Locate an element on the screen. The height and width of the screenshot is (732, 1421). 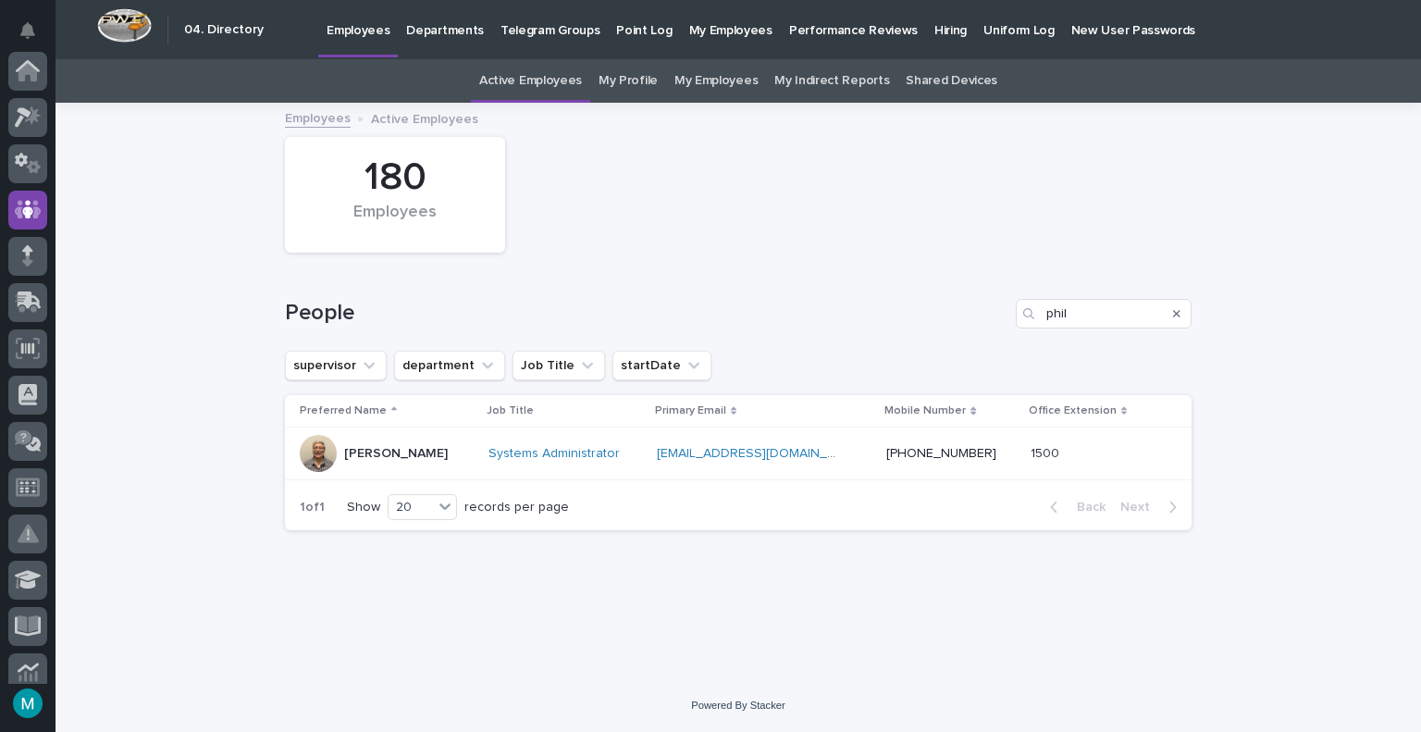
p: Office Extension is located at coordinates (1072, 411).